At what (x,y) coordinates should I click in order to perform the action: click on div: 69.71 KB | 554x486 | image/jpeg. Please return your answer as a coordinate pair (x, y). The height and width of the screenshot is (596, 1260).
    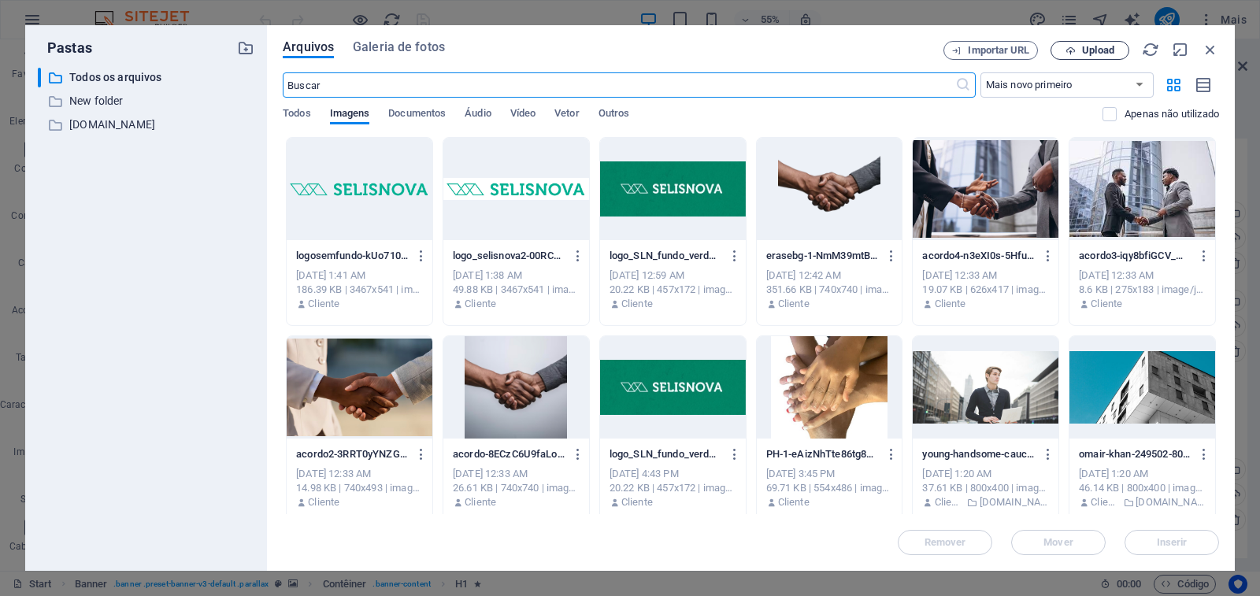
    Looking at the image, I should click on (830, 488).